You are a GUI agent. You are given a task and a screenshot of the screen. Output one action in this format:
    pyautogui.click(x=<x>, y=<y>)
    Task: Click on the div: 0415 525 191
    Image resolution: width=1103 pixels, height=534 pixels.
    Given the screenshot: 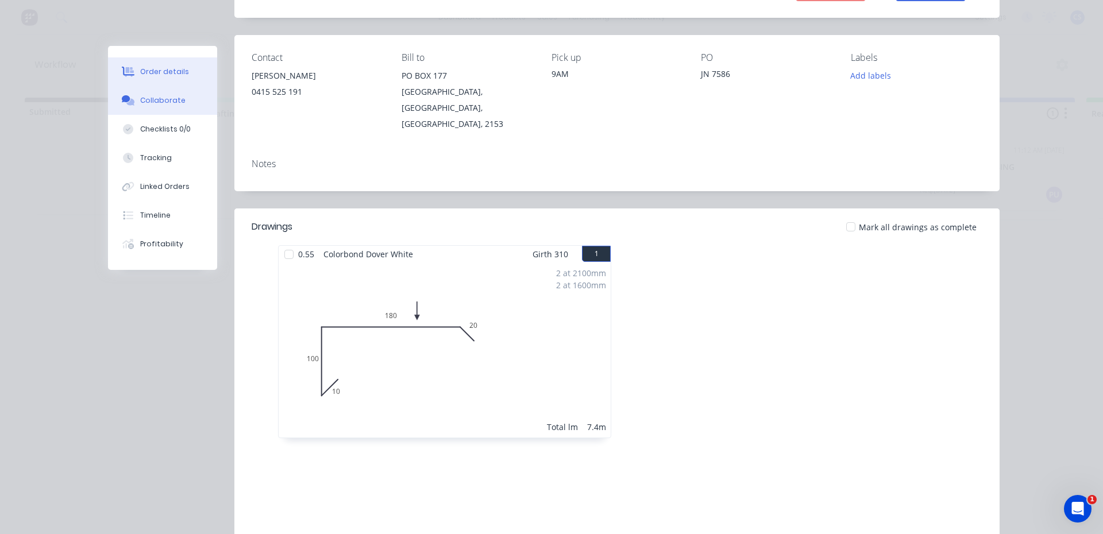 What is the action you would take?
    pyautogui.click(x=317, y=92)
    